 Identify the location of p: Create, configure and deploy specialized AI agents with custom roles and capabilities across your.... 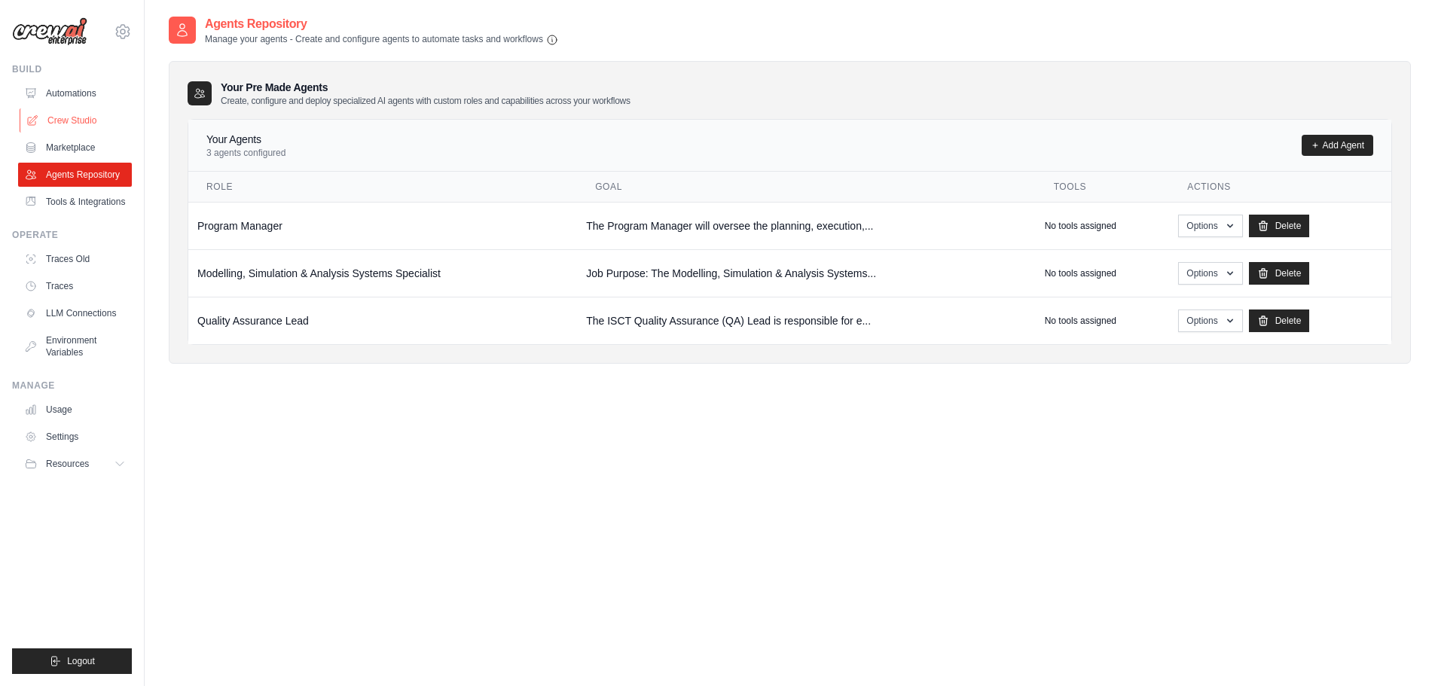
(426, 101).